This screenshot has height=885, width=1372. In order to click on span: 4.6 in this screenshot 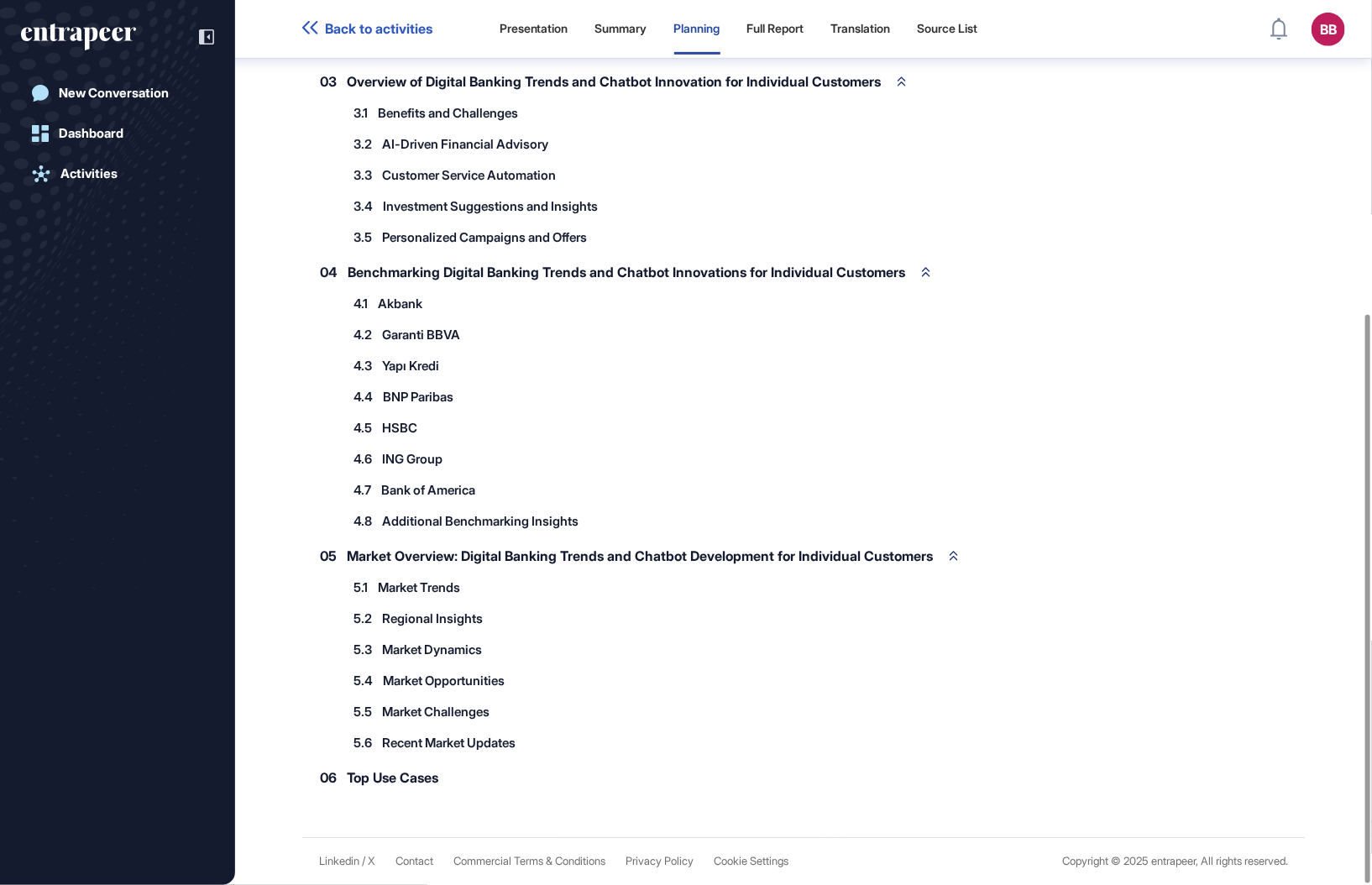, I will do `click(363, 458)`.